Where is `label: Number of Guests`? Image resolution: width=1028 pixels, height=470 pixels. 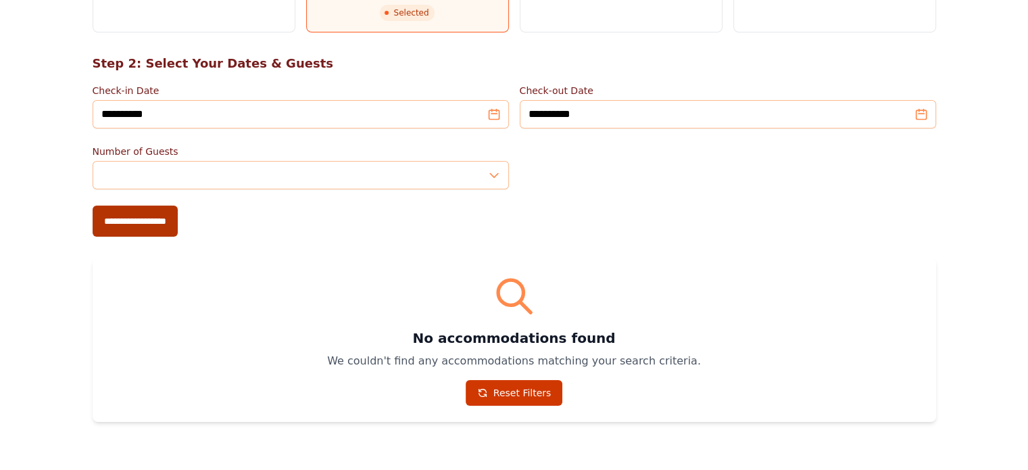 label: Number of Guests is located at coordinates (301, 151).